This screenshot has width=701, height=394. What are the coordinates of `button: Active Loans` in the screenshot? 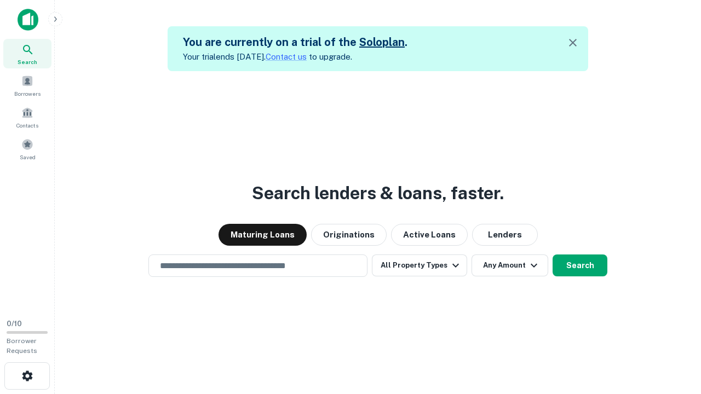 It's located at (429, 235).